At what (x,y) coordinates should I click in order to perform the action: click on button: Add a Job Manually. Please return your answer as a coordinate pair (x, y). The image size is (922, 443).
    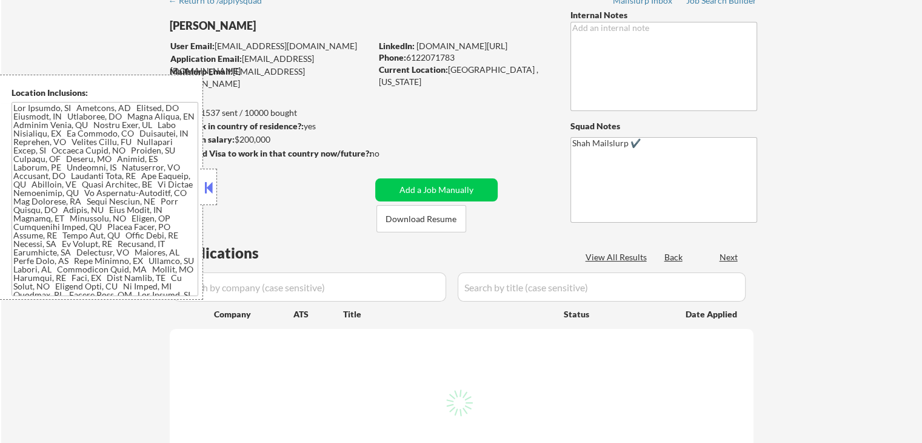
    Looking at the image, I should click on (437, 190).